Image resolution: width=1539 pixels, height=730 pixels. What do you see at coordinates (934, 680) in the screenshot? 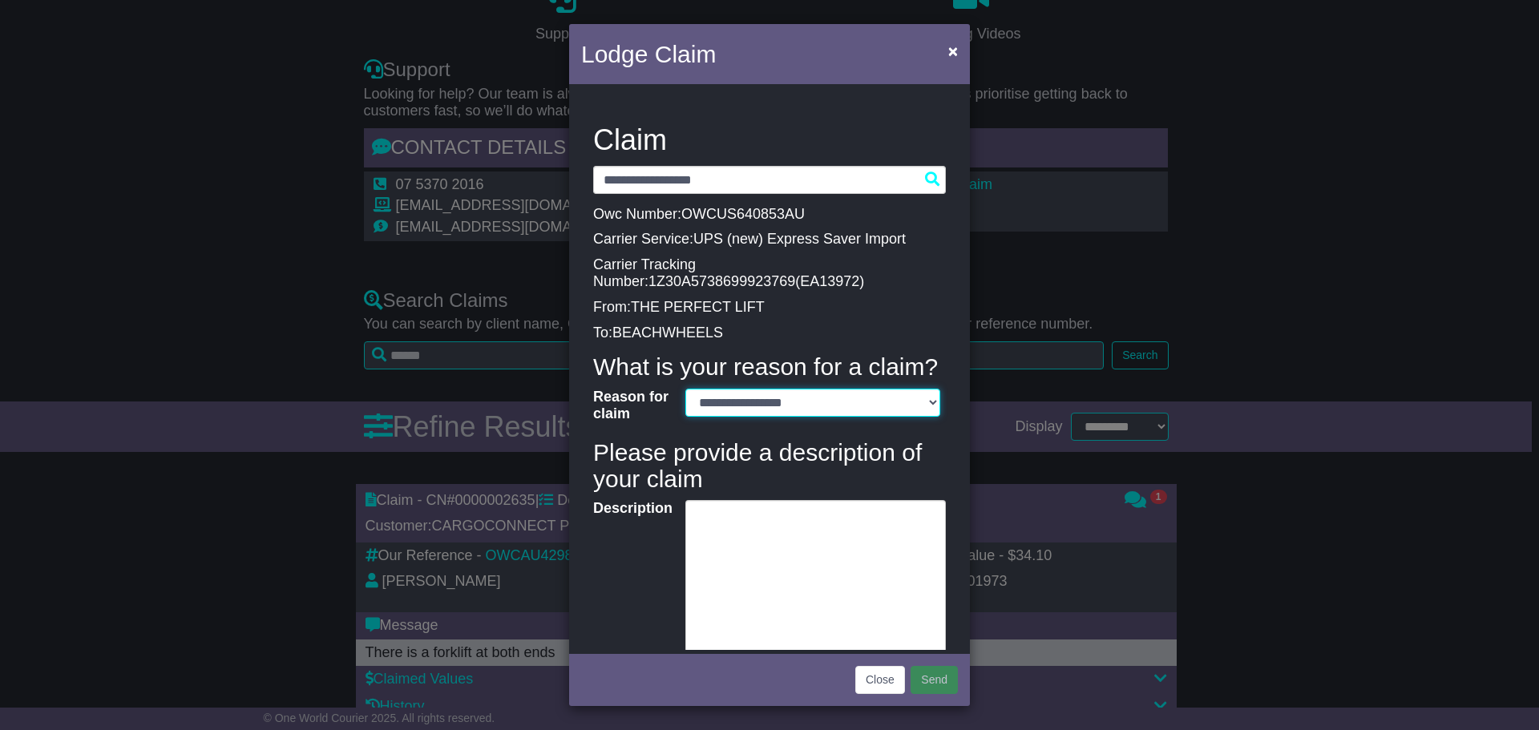
I see `button: Send` at bounding box center [934, 680].